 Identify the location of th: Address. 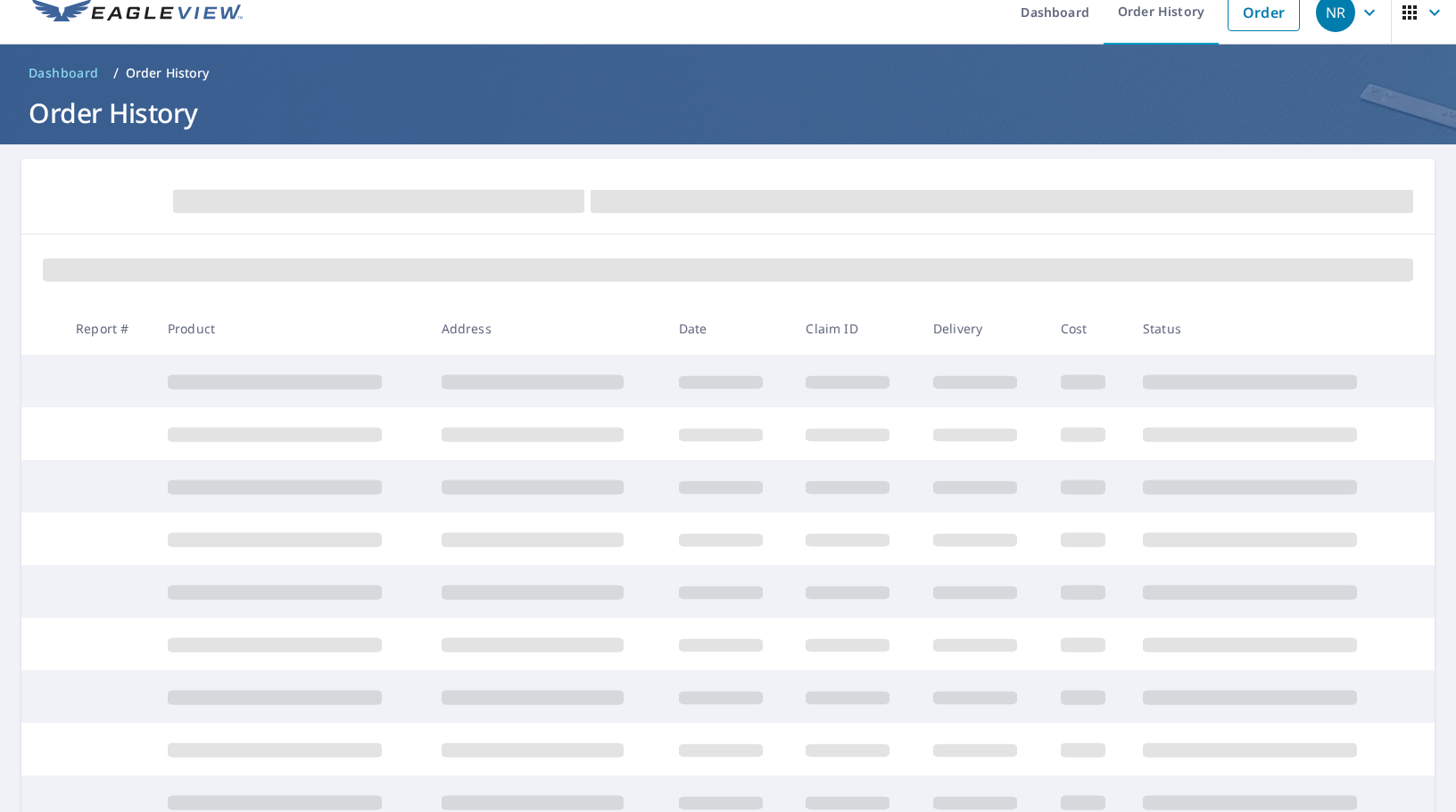
(546, 329).